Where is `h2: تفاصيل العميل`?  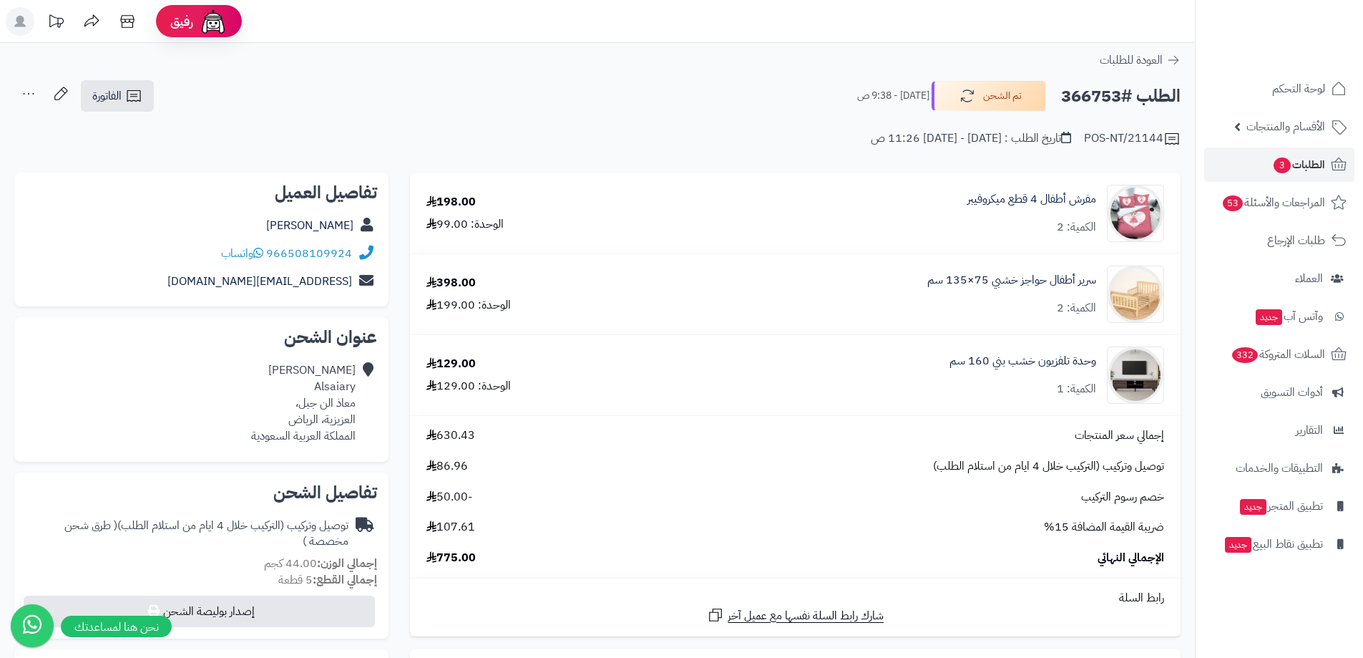
h2: تفاصيل العميل is located at coordinates (201, 193).